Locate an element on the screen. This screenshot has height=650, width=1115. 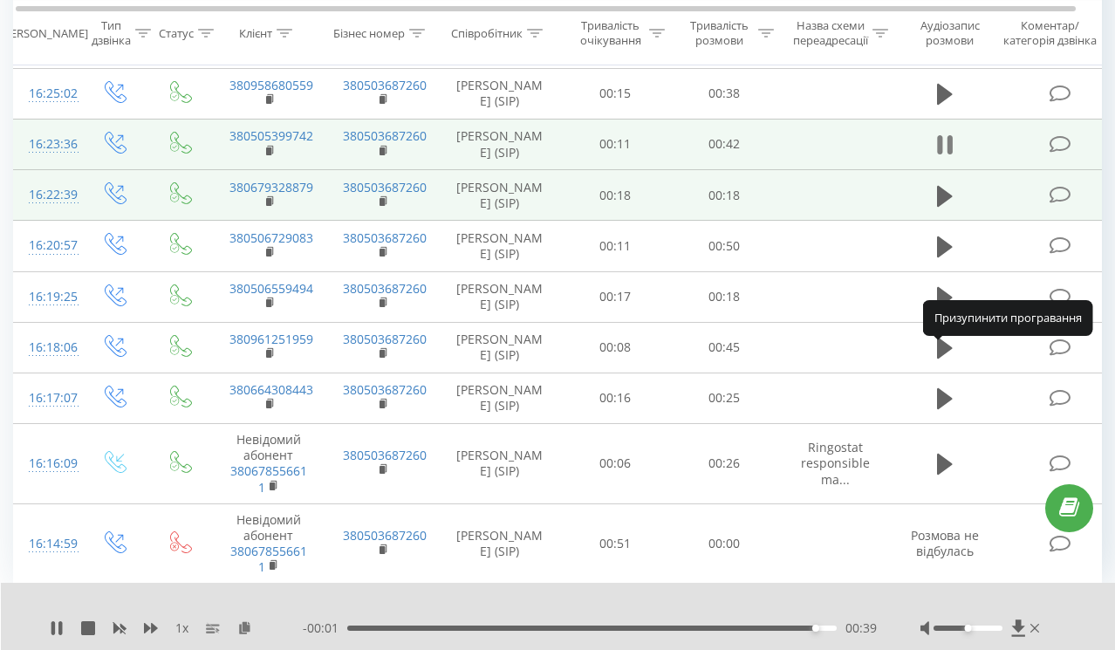
td: 00:51 is located at coordinates (615, 543).